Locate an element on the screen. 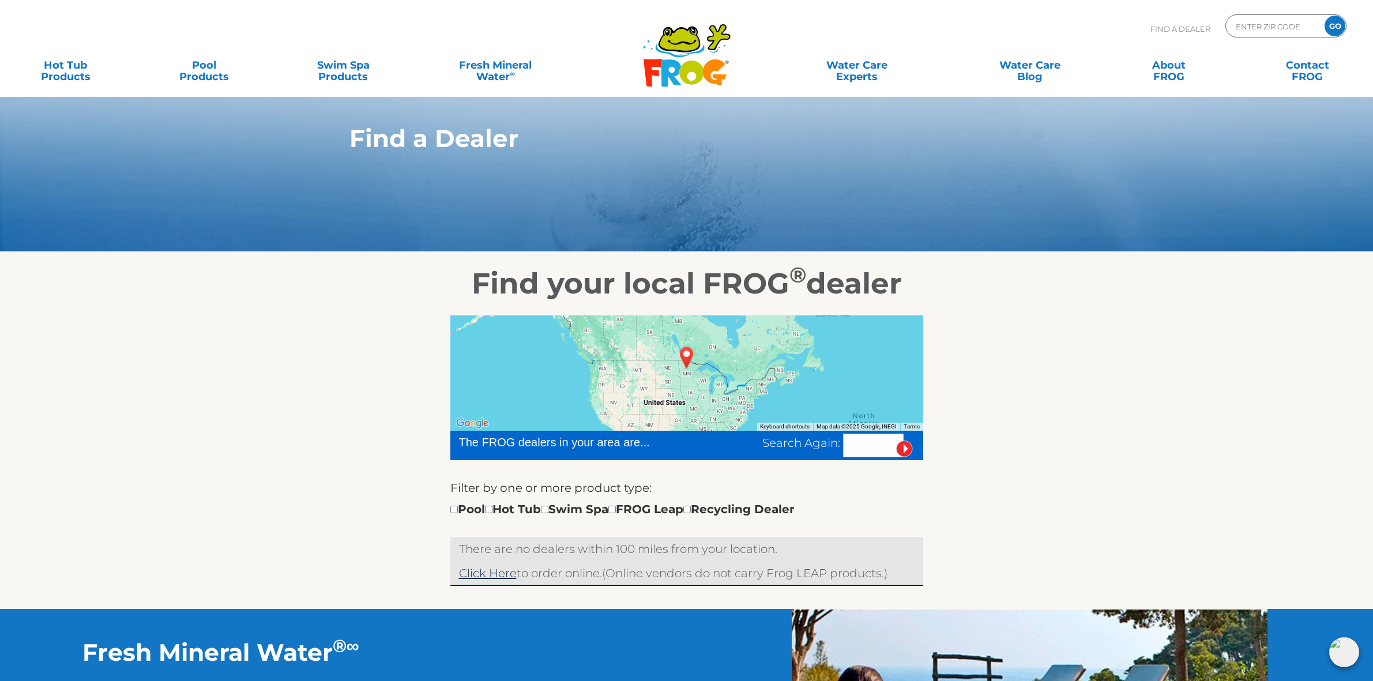  a: Fresh MineralWater∞ is located at coordinates (495, 65).